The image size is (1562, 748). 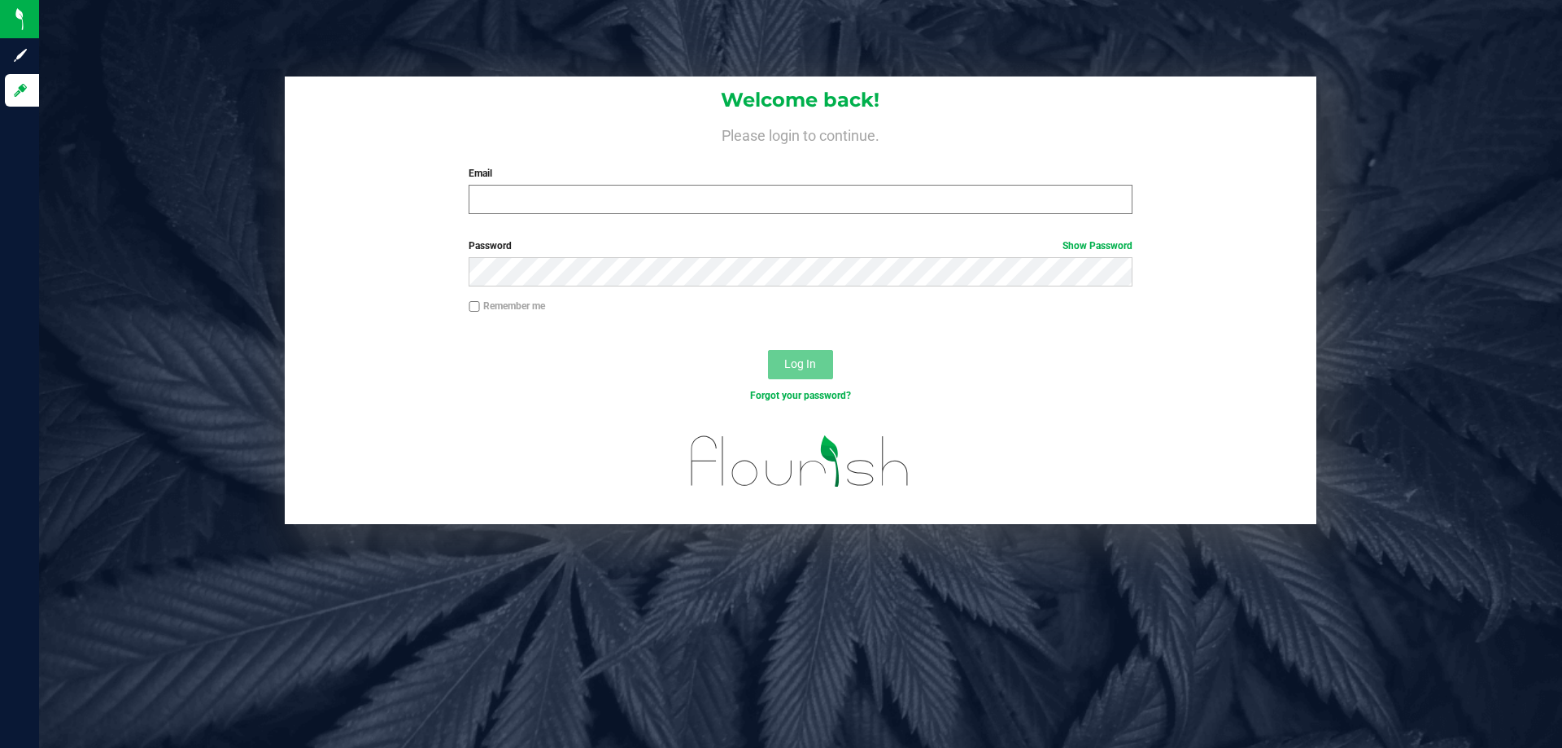 What do you see at coordinates (800, 364) in the screenshot?
I see `button: Log In` at bounding box center [800, 364].